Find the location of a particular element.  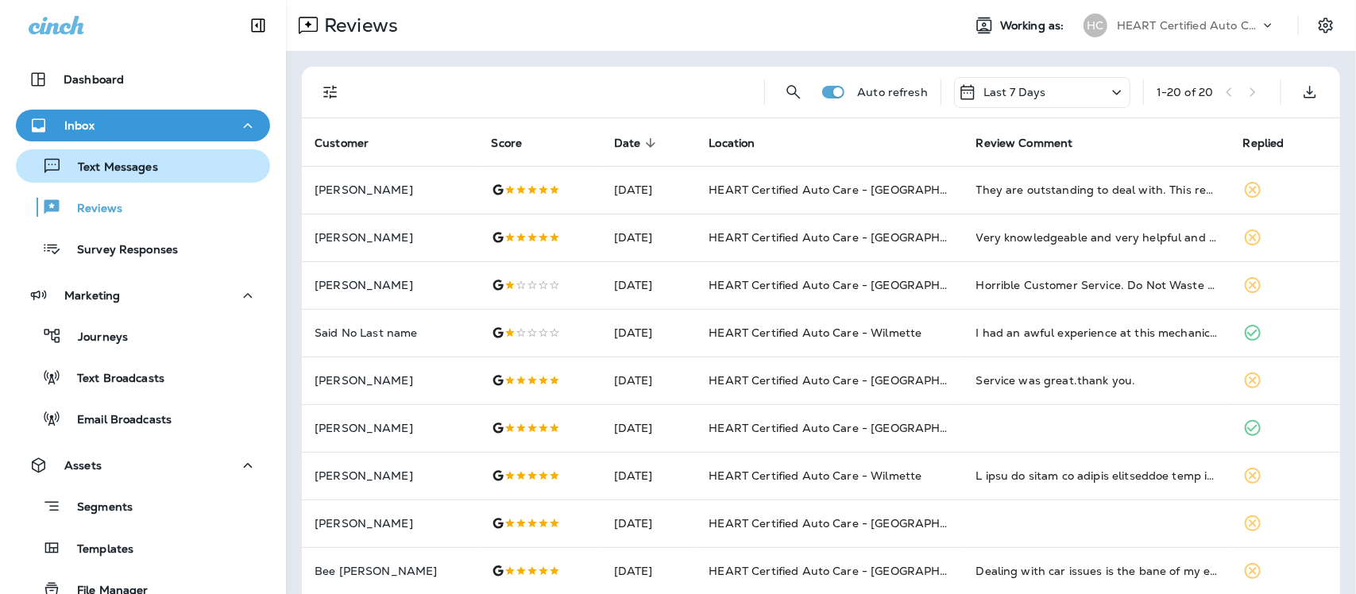

button: Assets is located at coordinates (143, 465).